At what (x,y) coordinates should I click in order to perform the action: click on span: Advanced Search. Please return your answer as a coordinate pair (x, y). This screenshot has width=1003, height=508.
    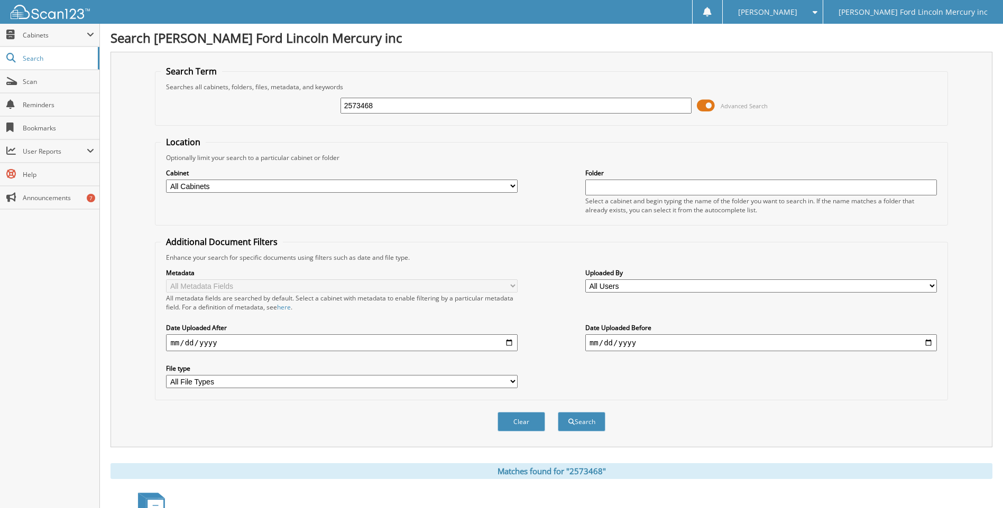
    Looking at the image, I should click on (744, 106).